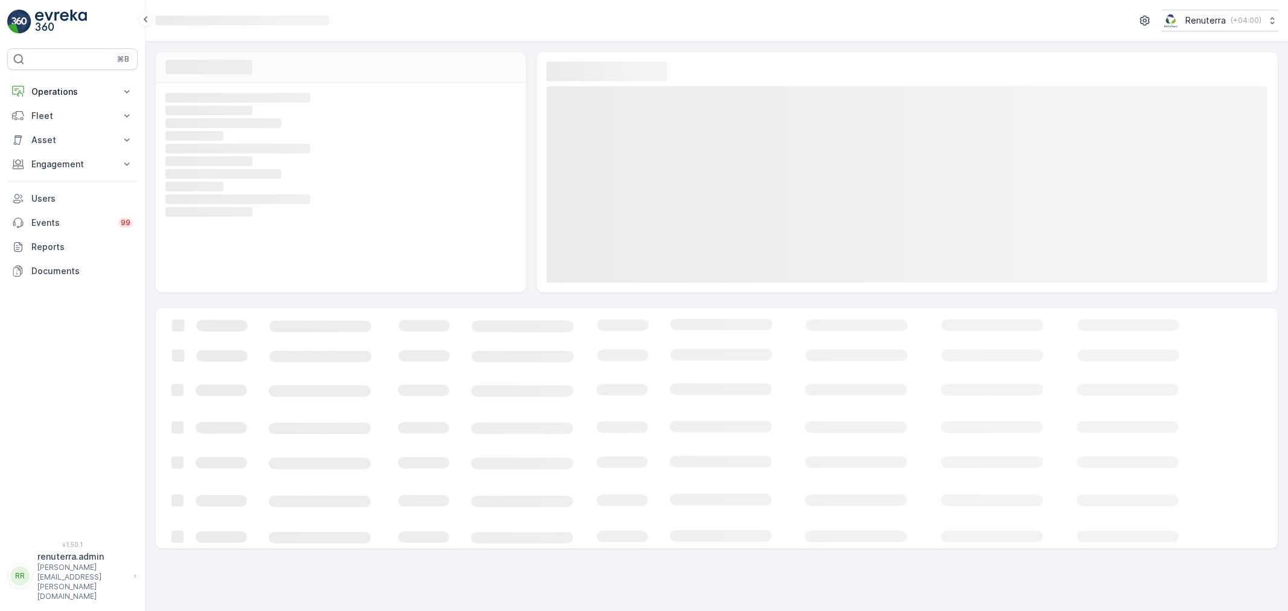 Image resolution: width=1288 pixels, height=611 pixels. I want to click on p: ⌘B, so click(123, 59).